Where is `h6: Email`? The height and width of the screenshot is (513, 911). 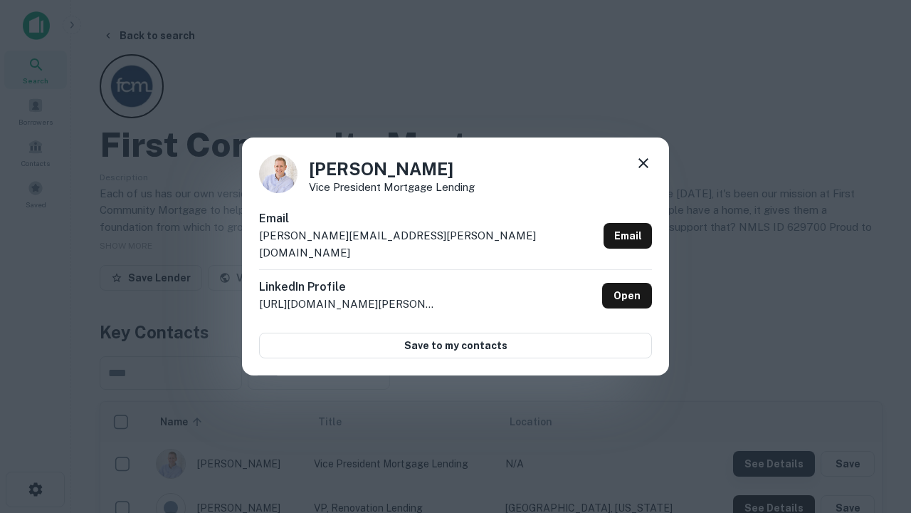 h6: Email is located at coordinates (429, 219).